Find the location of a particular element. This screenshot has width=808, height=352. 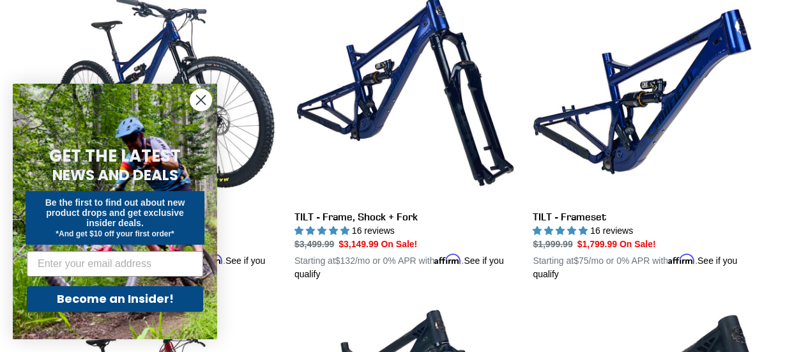

input: Enter your email address is located at coordinates (115, 264).